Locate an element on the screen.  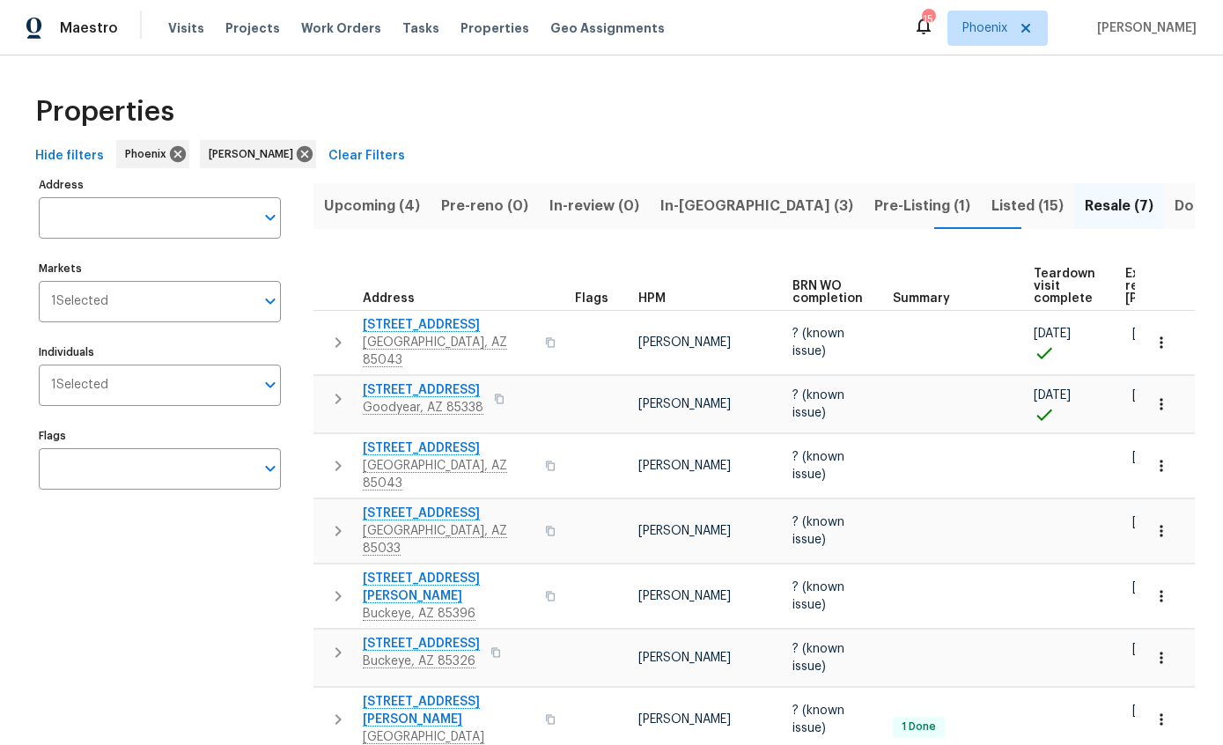
span: Clear Filters is located at coordinates (366, 156).